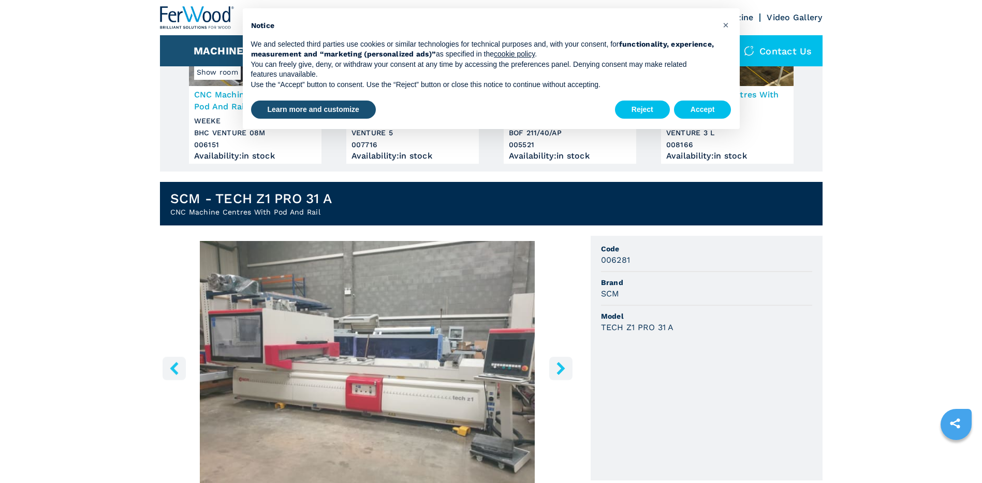  What do you see at coordinates (483, 49) in the screenshot?
I see `strong: functionality, experience, measurement and “marketing (personalized ads)”` at bounding box center [483, 49].